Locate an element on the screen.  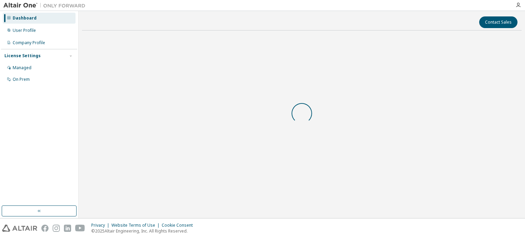
div: Dashboard is located at coordinates (25, 18).